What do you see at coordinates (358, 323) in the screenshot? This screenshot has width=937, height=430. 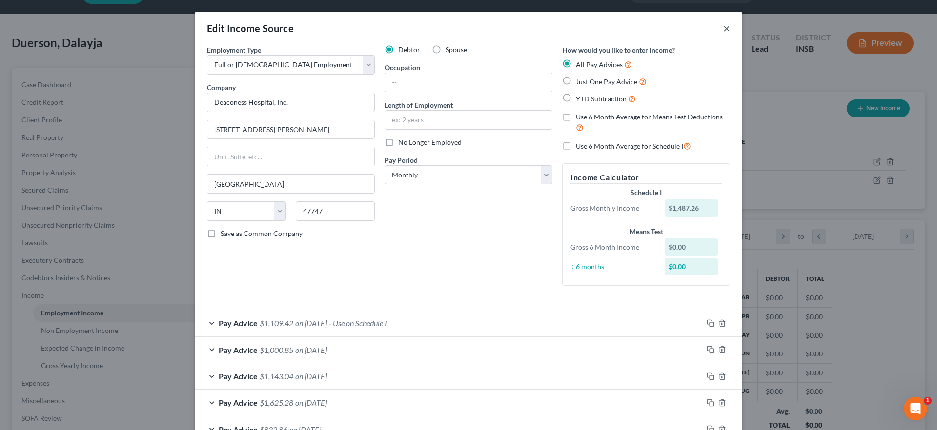 I see `span: - Use on Schedule I` at bounding box center [358, 323].